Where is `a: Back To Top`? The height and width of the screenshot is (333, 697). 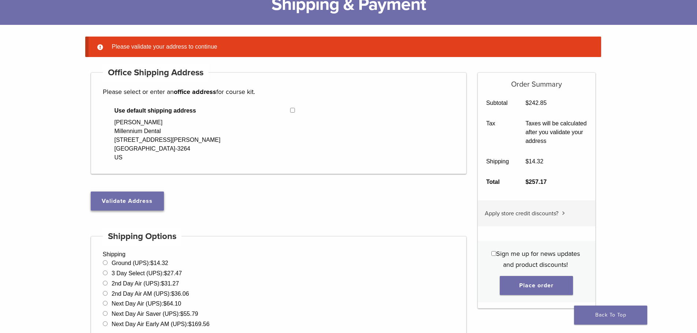
a: Back To Top is located at coordinates (610, 315).